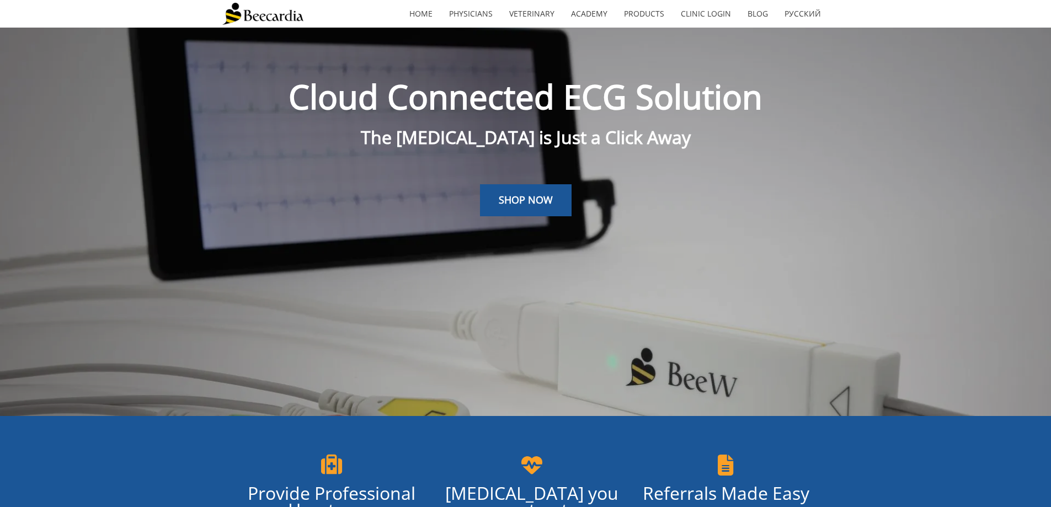 Image resolution: width=1051 pixels, height=507 pixels. What do you see at coordinates (758, 14) in the screenshot?
I see `a: Blog` at bounding box center [758, 14].